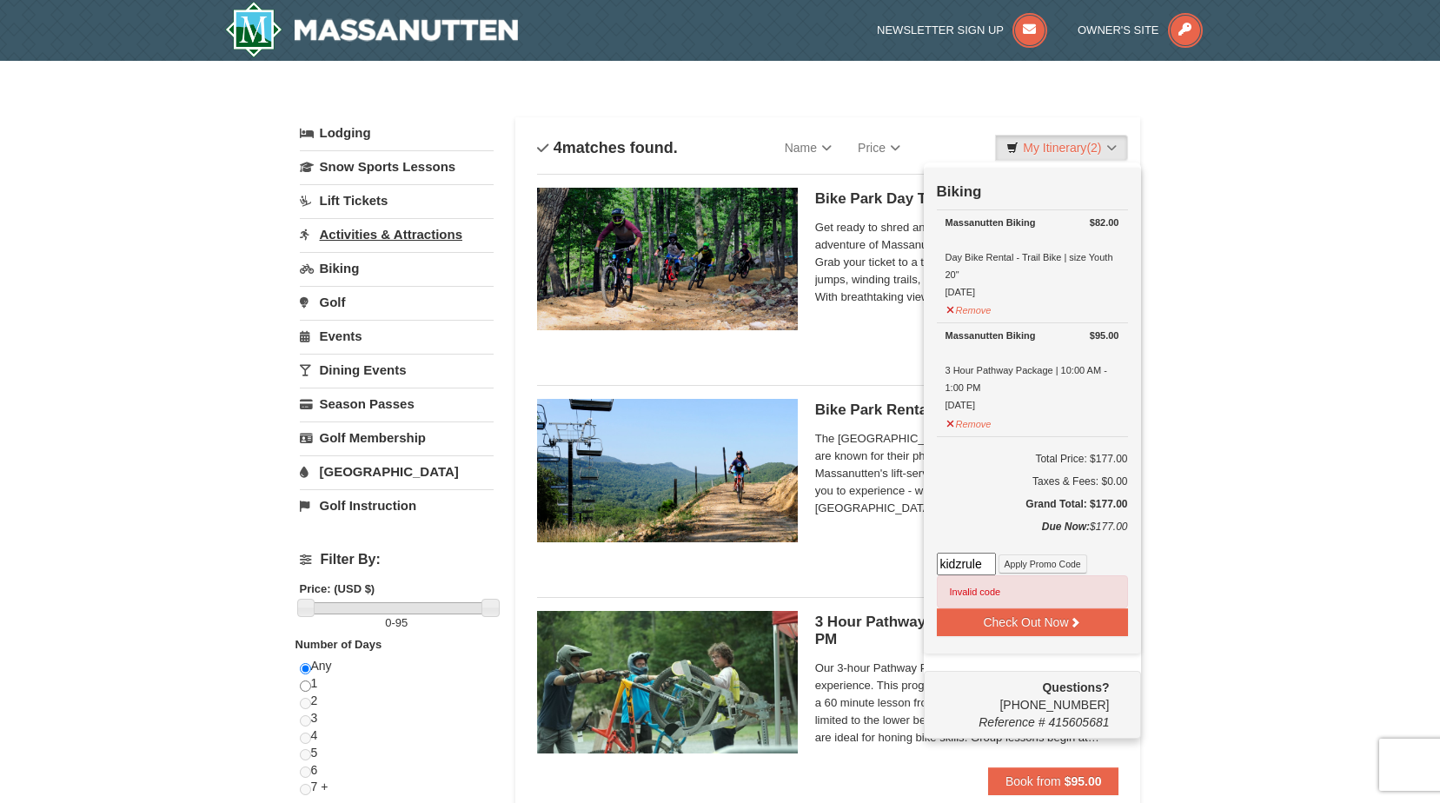 This screenshot has width=1440, height=803. Describe the element at coordinates (962, 30) in the screenshot. I see `a: Newsletter Sign Up` at that location.